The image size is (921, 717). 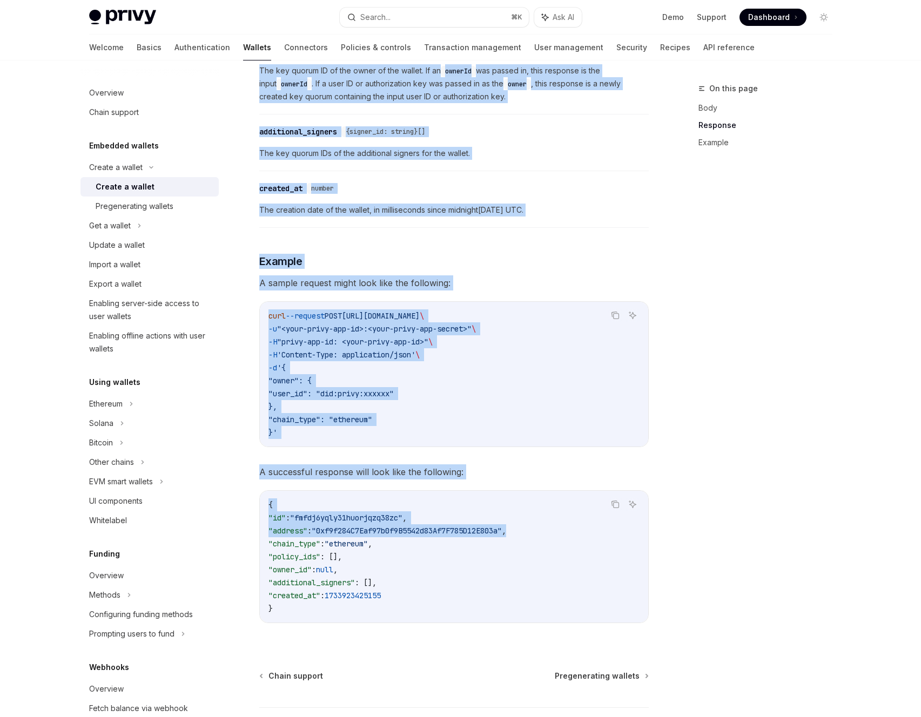 What do you see at coordinates (294, 596) in the screenshot?
I see `span: "created_at"` at bounding box center [294, 596].